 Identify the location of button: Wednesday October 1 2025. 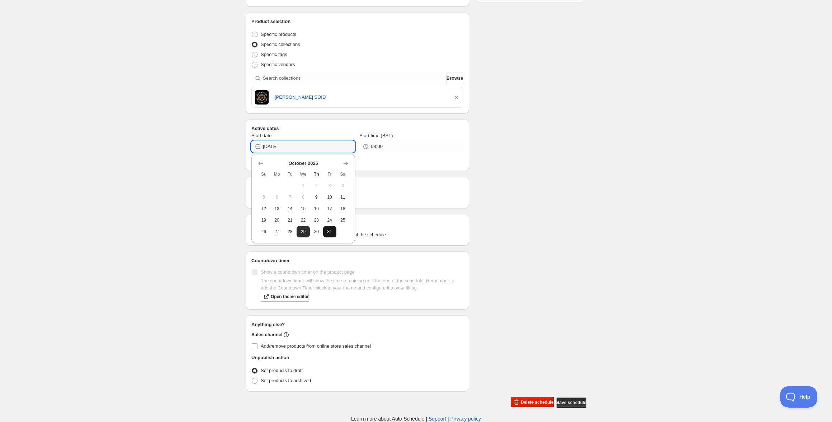
(303, 185).